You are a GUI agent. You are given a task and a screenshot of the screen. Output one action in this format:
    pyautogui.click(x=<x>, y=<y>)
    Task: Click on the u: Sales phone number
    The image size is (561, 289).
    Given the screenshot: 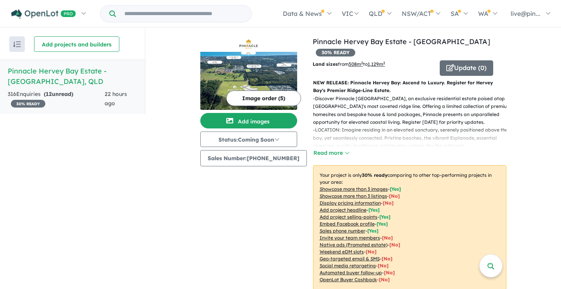 What is the action you would take?
    pyautogui.click(x=342, y=231)
    